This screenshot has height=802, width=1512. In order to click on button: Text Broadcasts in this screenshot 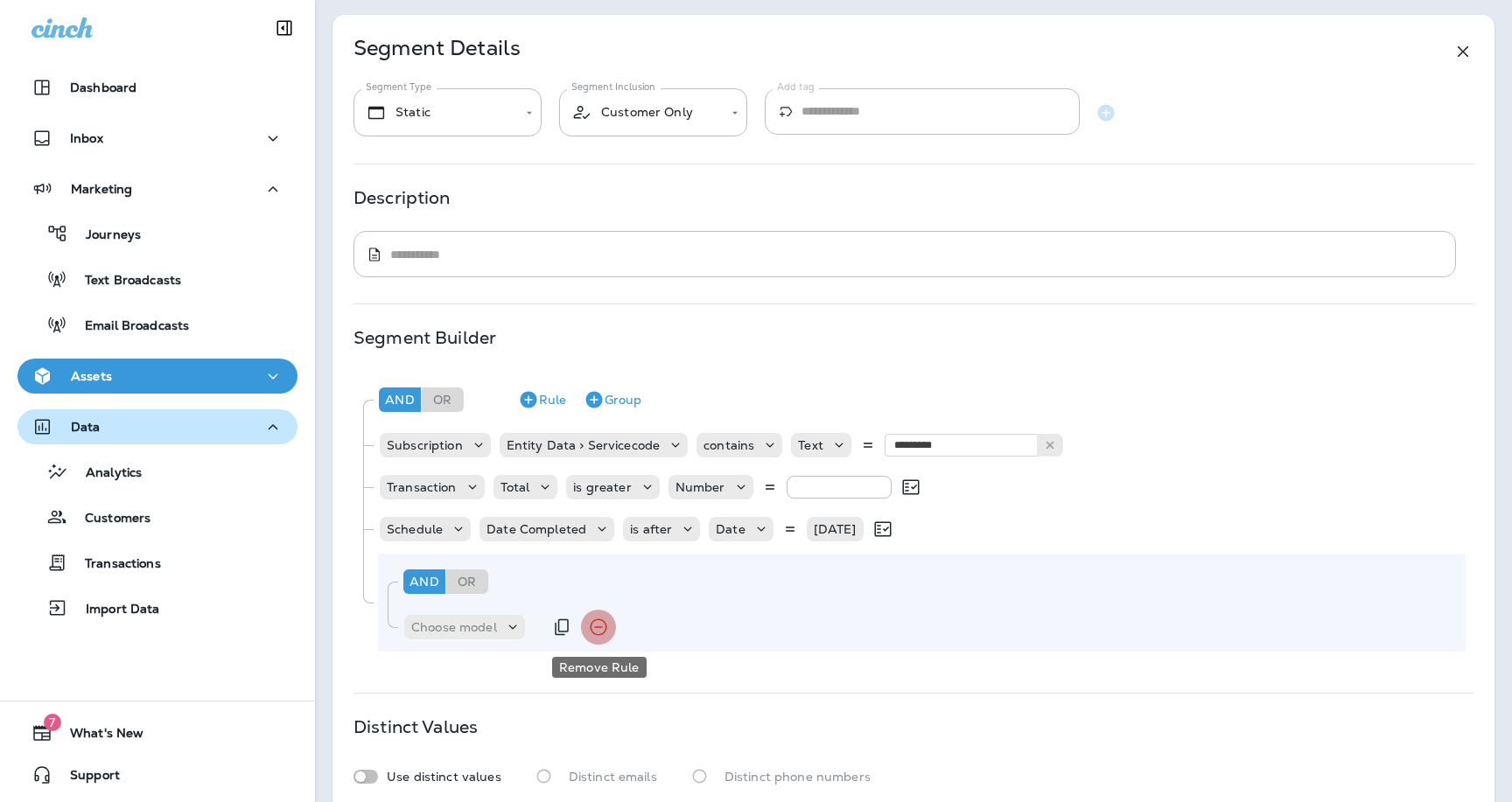, I will do `click(158, 279)`.